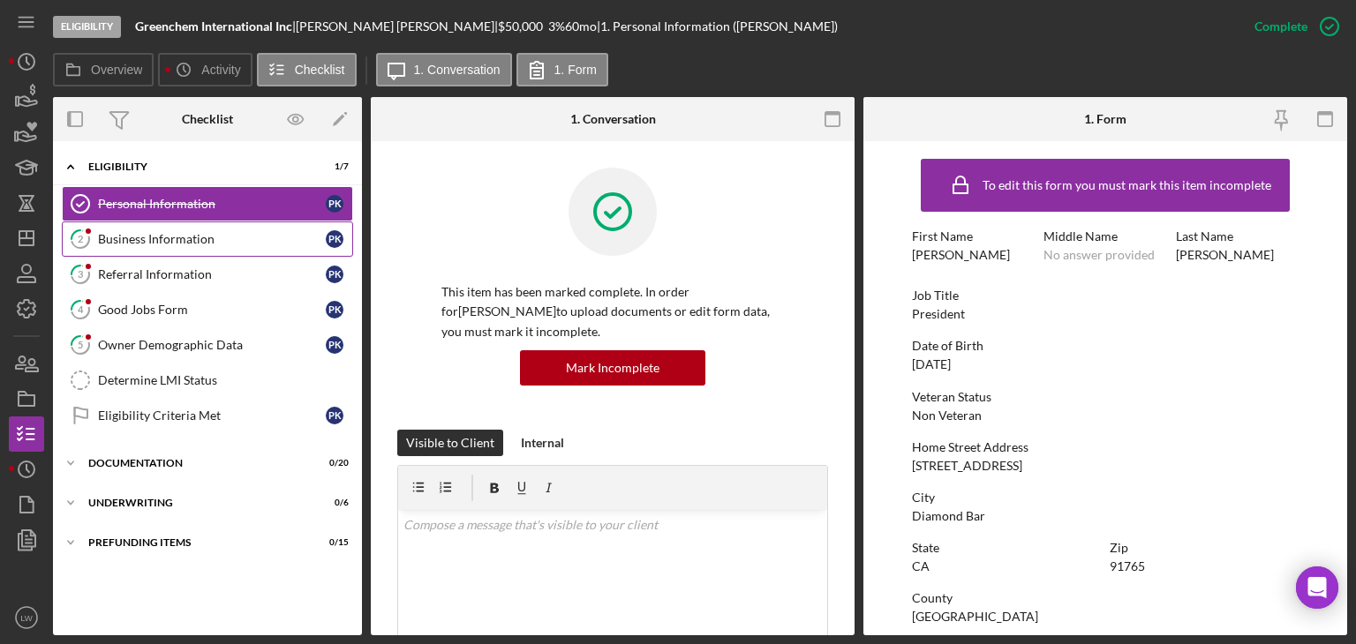 The width and height of the screenshot is (1356, 644). Describe the element at coordinates (207, 204) in the screenshot. I see `a: Personal InformationPK` at that location.